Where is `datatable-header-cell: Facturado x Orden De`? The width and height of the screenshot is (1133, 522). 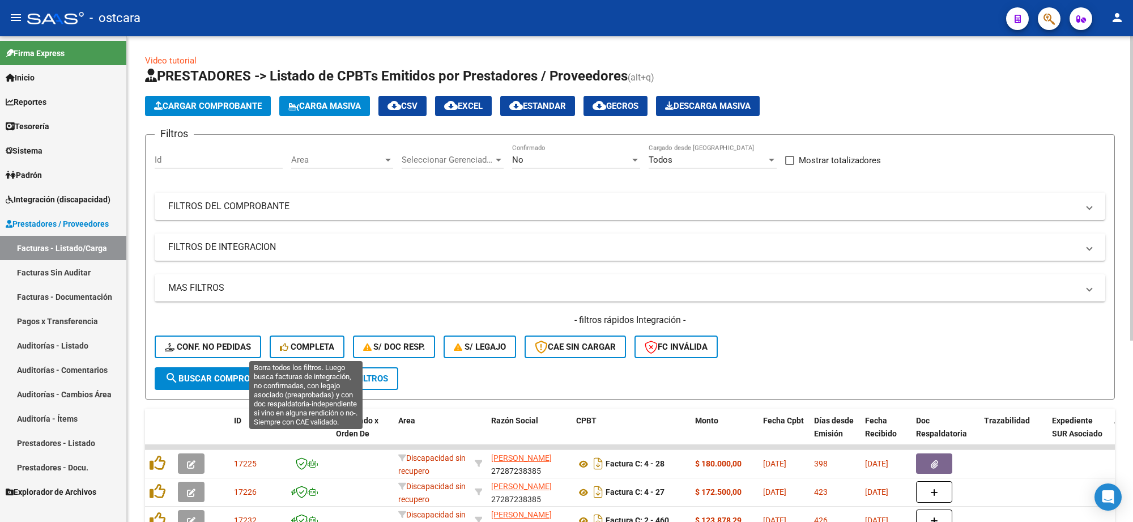 datatable-header-cell: Facturado x Orden De is located at coordinates (363, 433).